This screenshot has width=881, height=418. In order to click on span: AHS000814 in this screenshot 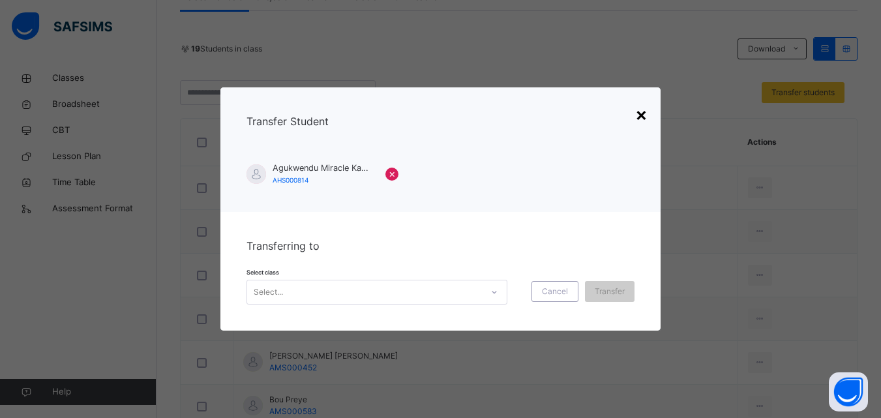, I will do `click(290, 180)`.